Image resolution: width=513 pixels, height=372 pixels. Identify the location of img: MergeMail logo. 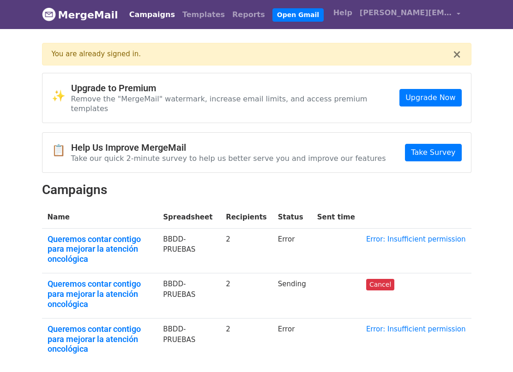
(49, 14).